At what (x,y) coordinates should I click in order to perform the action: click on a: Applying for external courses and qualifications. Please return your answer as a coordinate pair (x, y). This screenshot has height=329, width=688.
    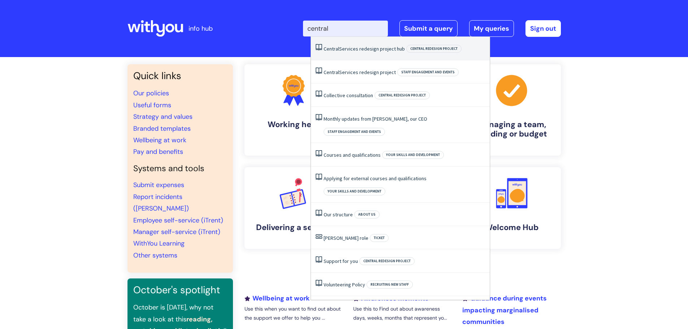
    Looking at the image, I should click on (375, 178).